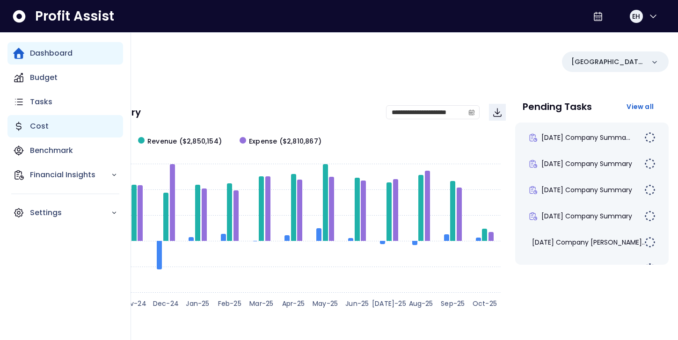 Image resolution: width=678 pixels, height=340 pixels. What do you see at coordinates (70, 175) in the screenshot?
I see `p: Financial Insights` at bounding box center [70, 175].